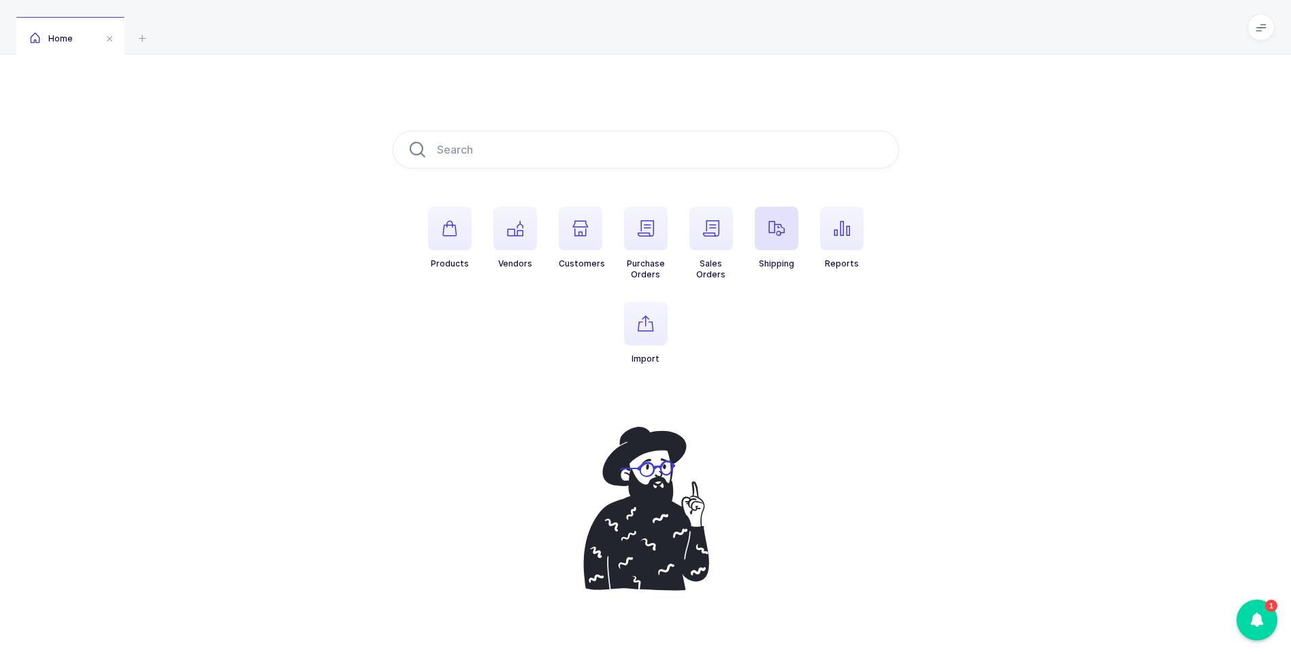 This screenshot has height=654, width=1291. What do you see at coordinates (646, 150) in the screenshot?
I see `input: Search` at bounding box center [646, 150].